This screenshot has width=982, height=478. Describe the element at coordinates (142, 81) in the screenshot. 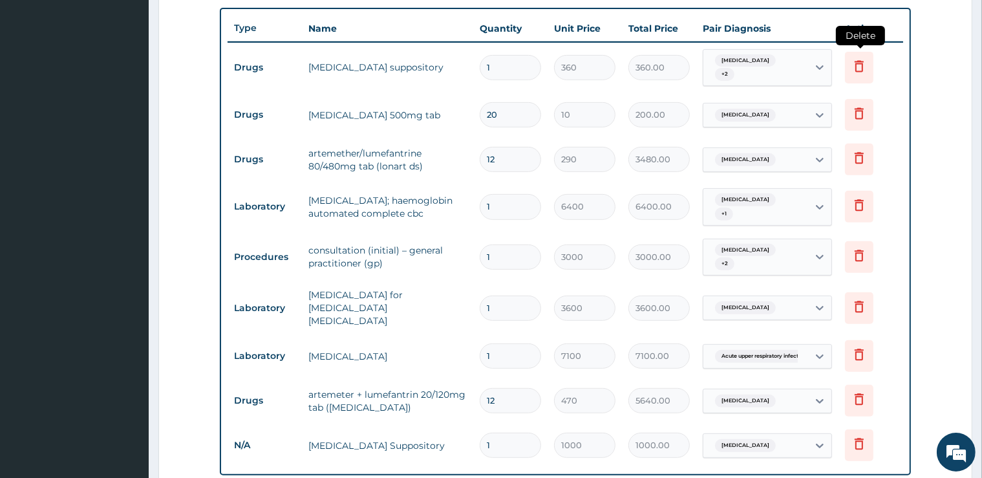

I see `div: Chat with us now` at that location.